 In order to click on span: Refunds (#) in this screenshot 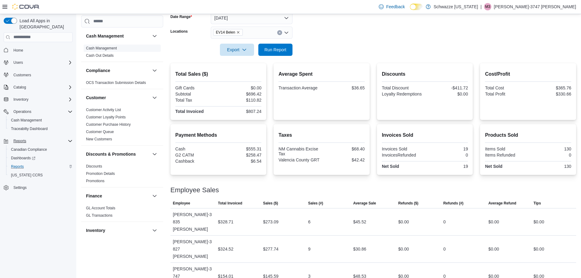, I will do `click(453, 203)`.